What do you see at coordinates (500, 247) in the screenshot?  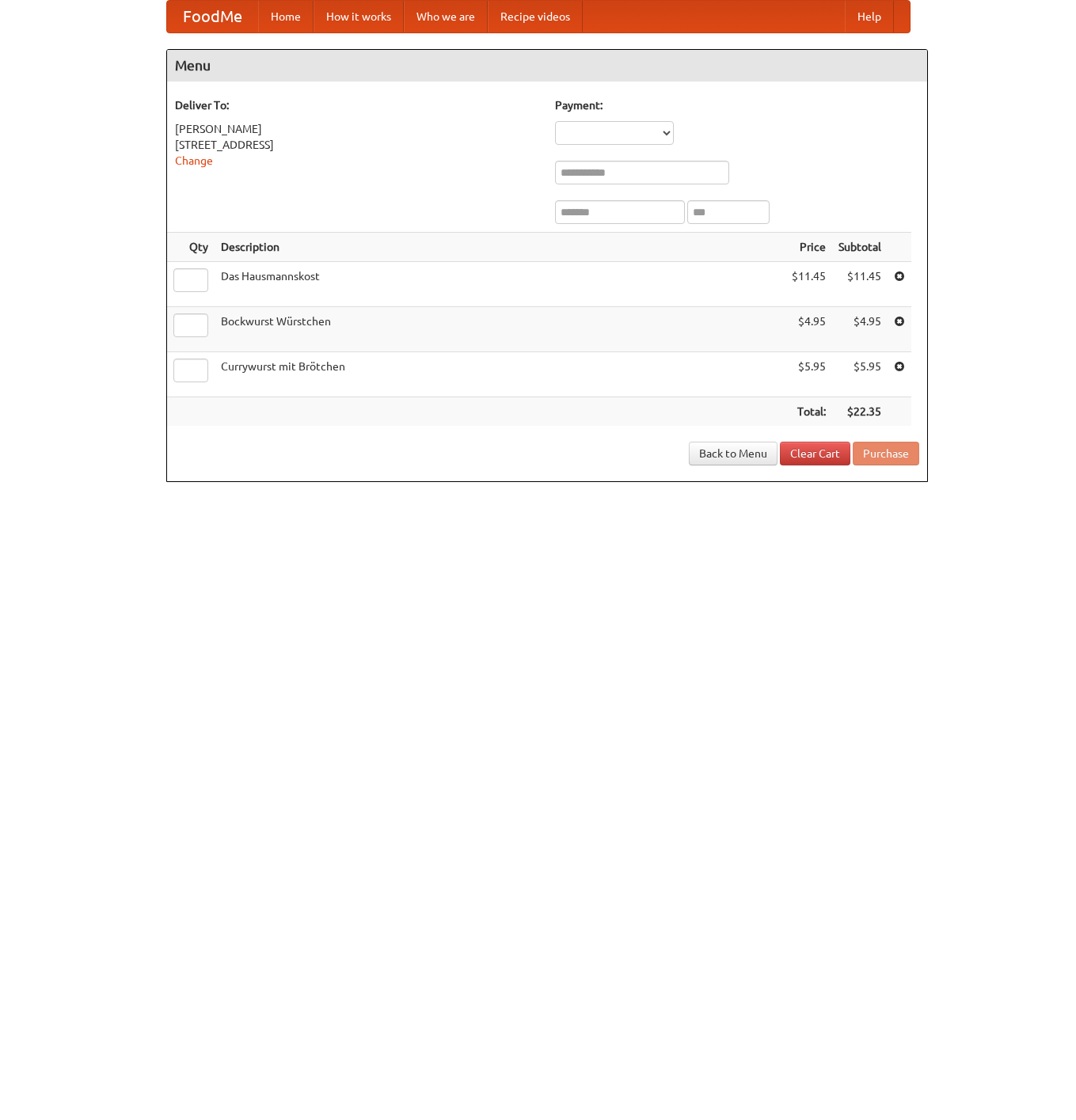 I see `th: Description` at bounding box center [500, 247].